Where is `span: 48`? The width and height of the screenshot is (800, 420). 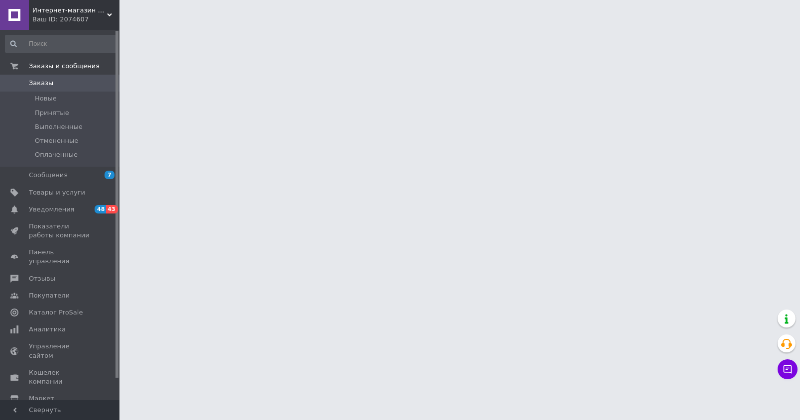
span: 48 is located at coordinates (100, 209).